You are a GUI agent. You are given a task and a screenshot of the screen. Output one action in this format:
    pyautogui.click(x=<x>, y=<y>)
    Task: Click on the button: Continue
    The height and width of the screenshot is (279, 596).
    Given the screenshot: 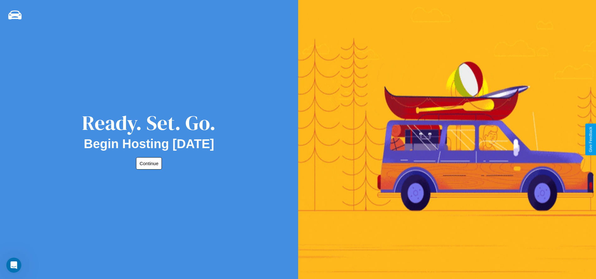 What is the action you would take?
    pyautogui.click(x=149, y=163)
    